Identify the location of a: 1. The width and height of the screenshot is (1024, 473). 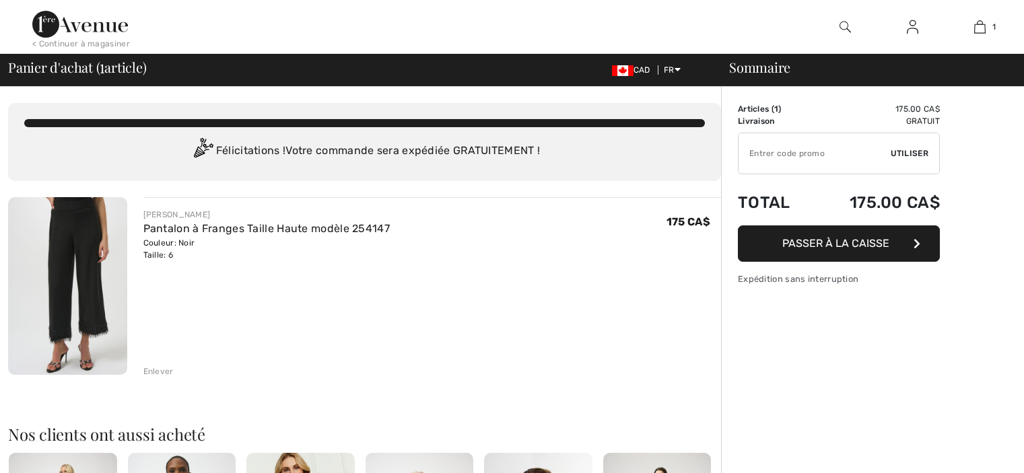
(980, 27).